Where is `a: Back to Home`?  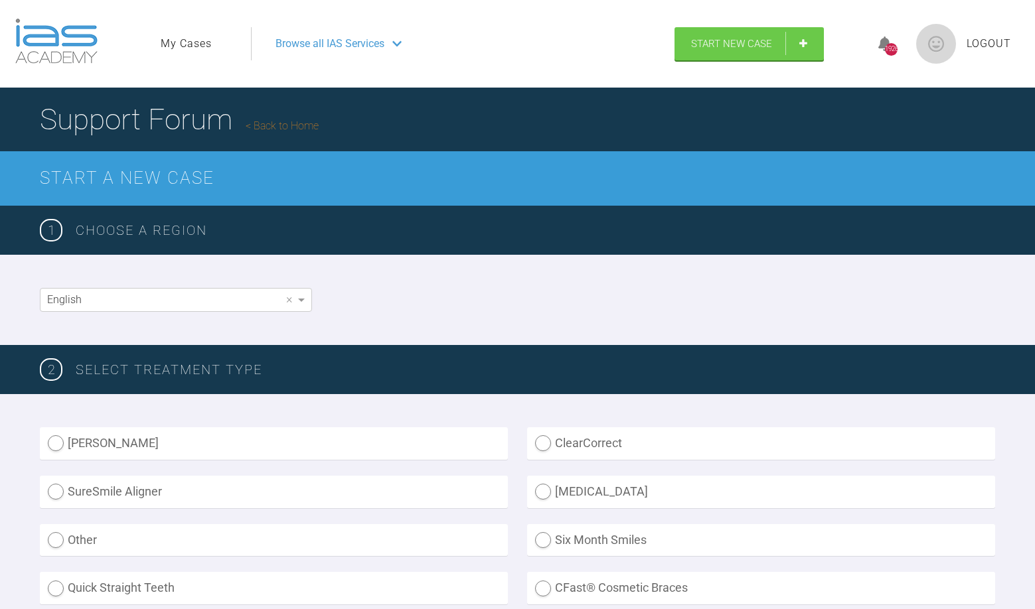 a: Back to Home is located at coordinates (282, 125).